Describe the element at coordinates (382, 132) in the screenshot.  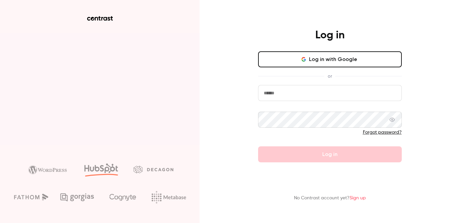
I see `a: Forgot password?` at that location.